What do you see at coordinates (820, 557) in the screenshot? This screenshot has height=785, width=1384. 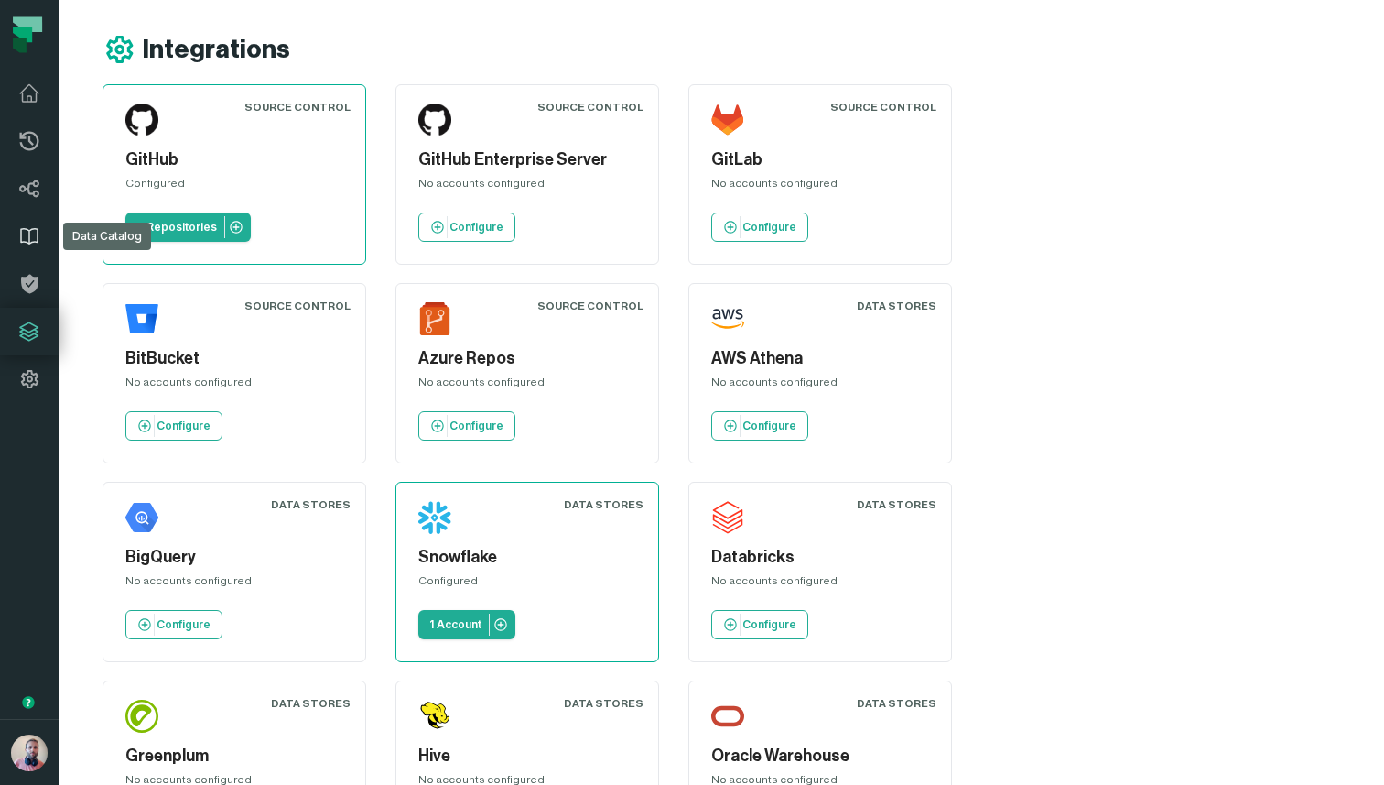 I see `h5: Databricks` at bounding box center [820, 557].